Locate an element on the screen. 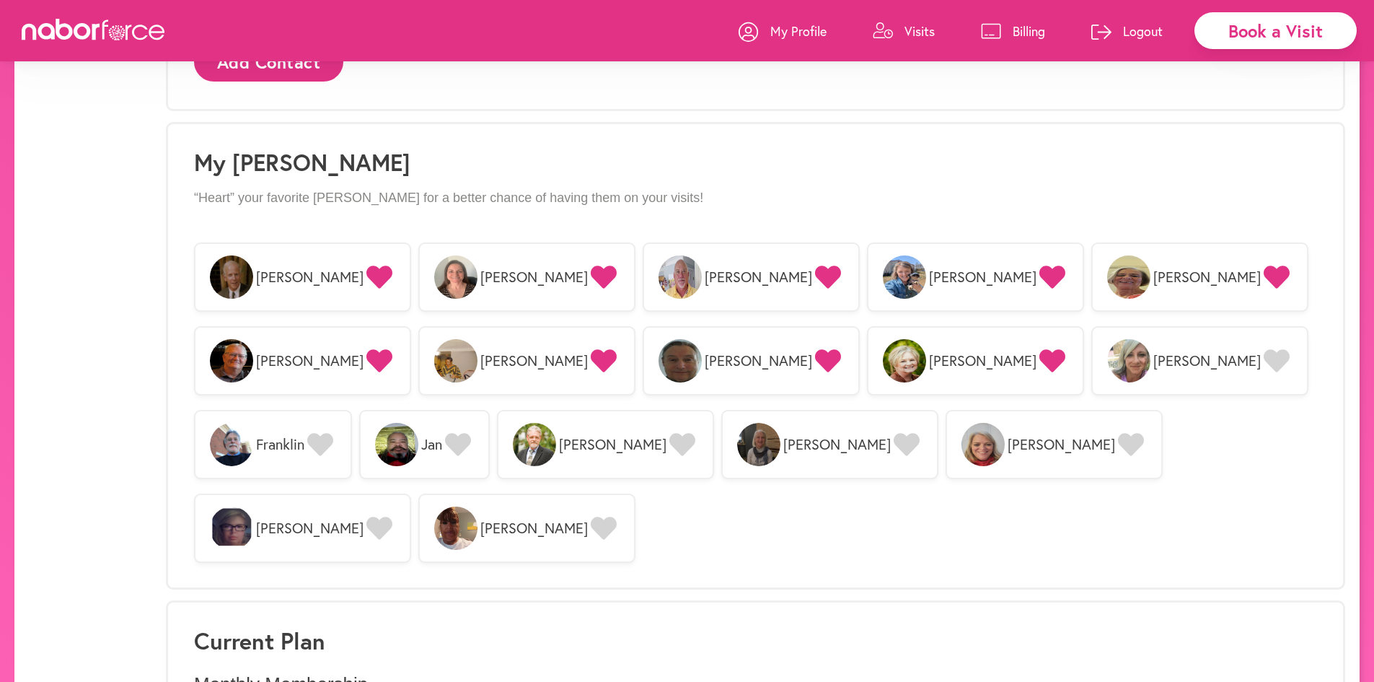 The width and height of the screenshot is (1374, 682). img: xTBhpFB5TE61di3FzC8X is located at coordinates (232, 361).